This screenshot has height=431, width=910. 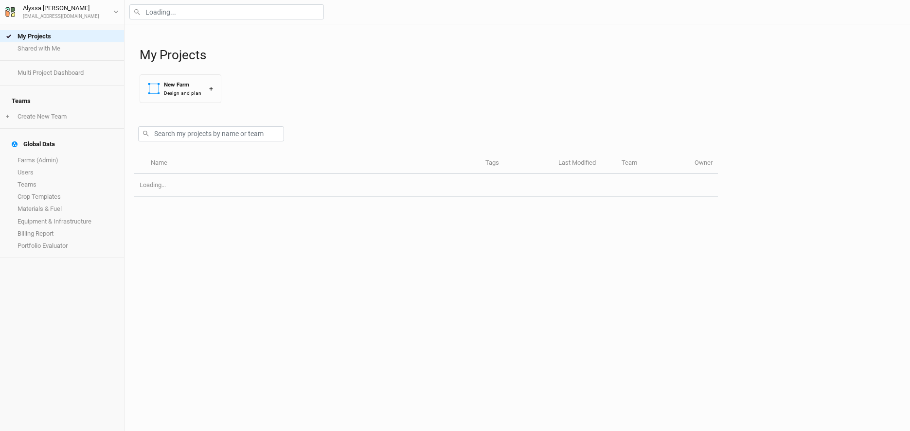 I want to click on th: Name, so click(x=312, y=163).